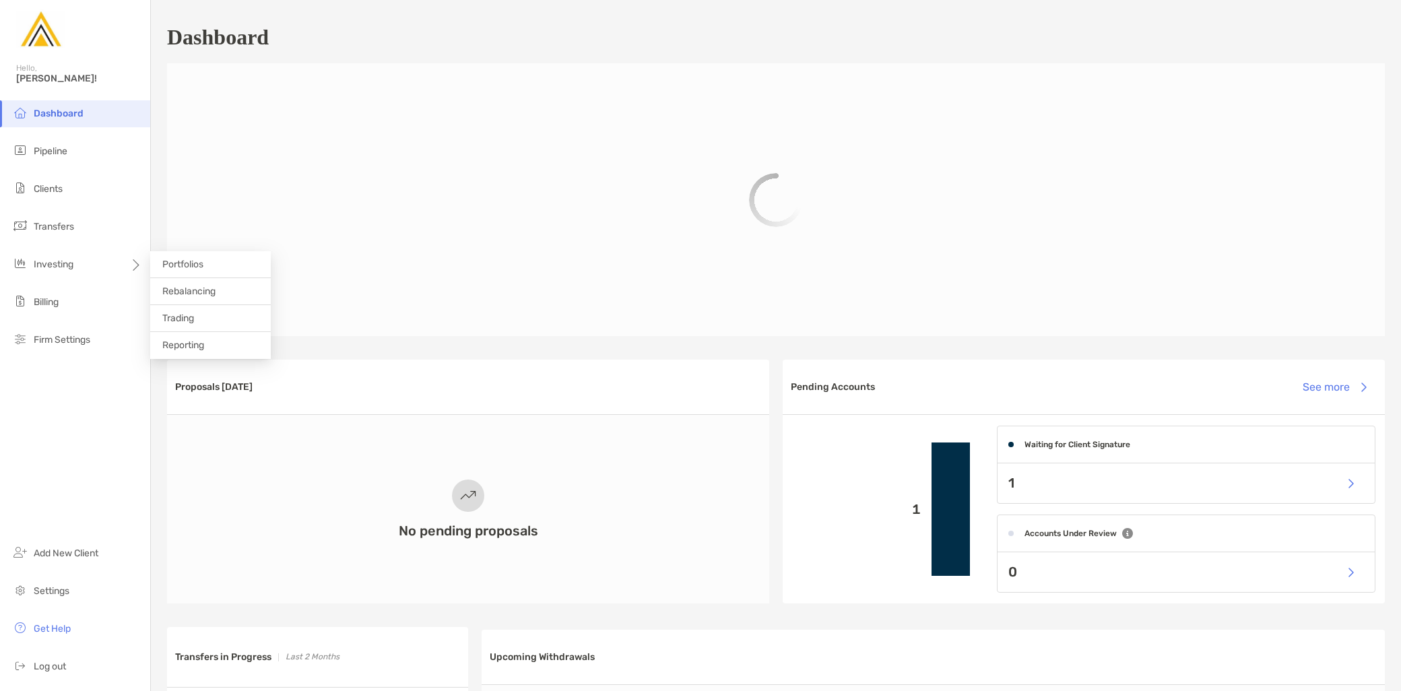  Describe the element at coordinates (20, 226) in the screenshot. I see `img: transfers icon` at that location.